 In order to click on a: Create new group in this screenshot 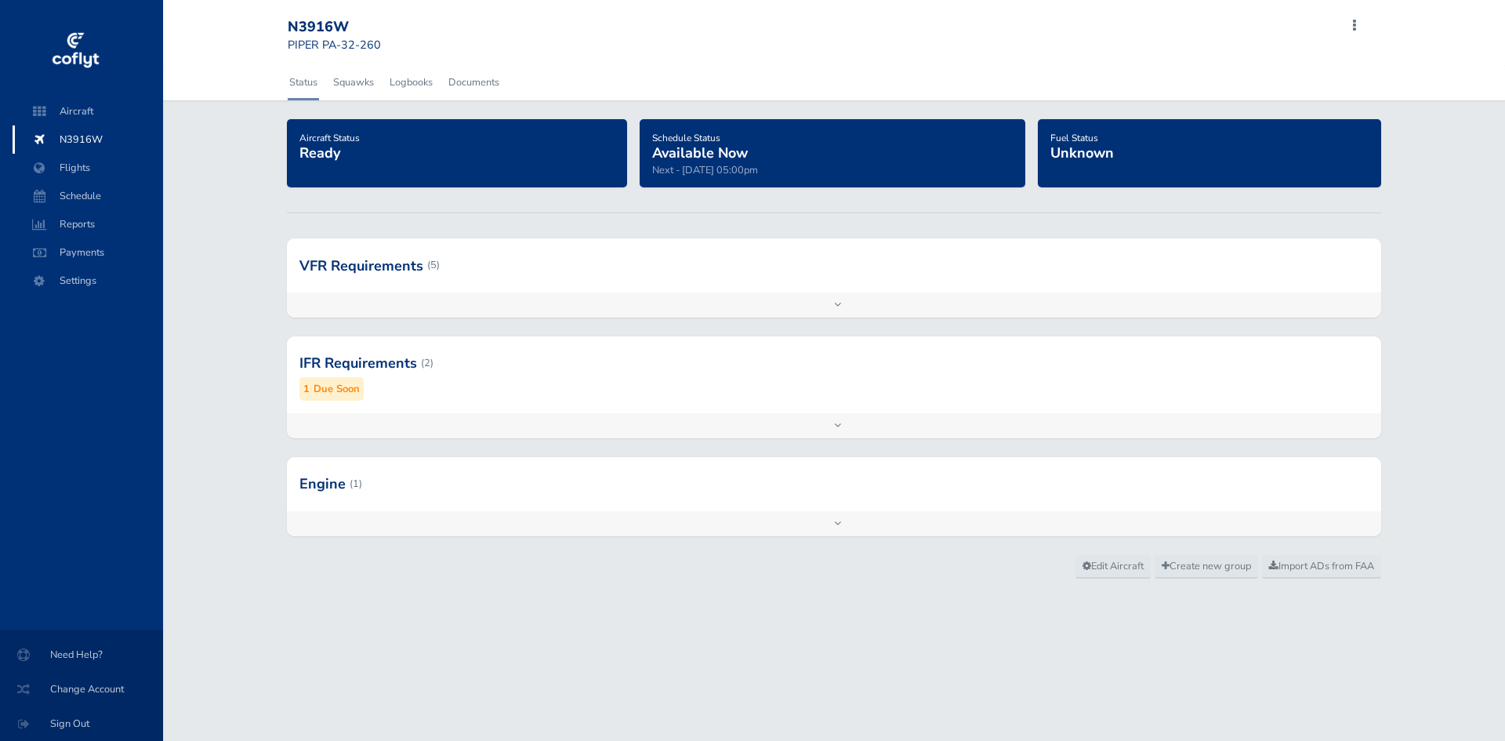, I will do `click(1206, 567)`.